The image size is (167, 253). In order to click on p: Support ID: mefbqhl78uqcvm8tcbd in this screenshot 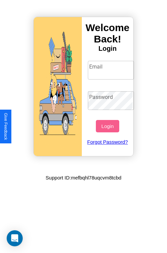, I will do `click(84, 178)`.